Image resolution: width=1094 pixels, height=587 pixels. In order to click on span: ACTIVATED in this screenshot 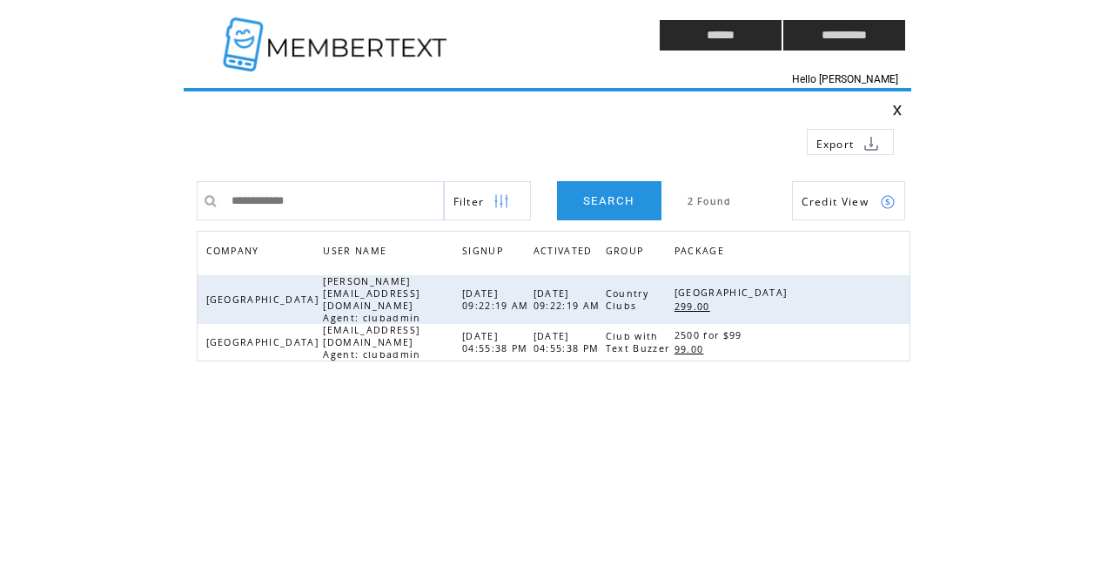, I will do `click(565, 252)`.